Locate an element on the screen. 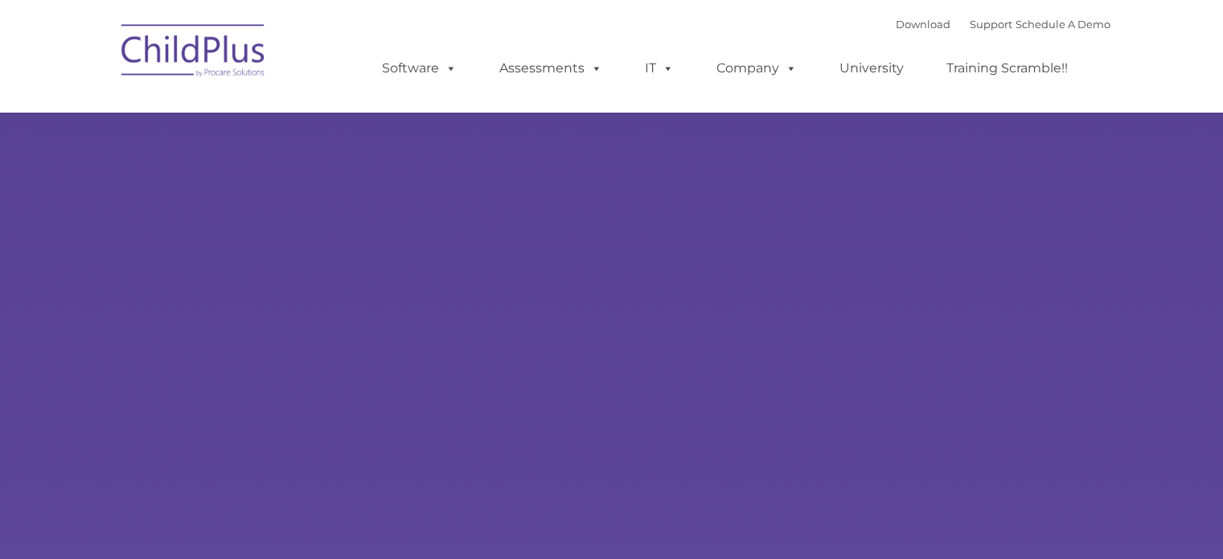 This screenshot has height=559, width=1223. a: Support is located at coordinates (990, 24).